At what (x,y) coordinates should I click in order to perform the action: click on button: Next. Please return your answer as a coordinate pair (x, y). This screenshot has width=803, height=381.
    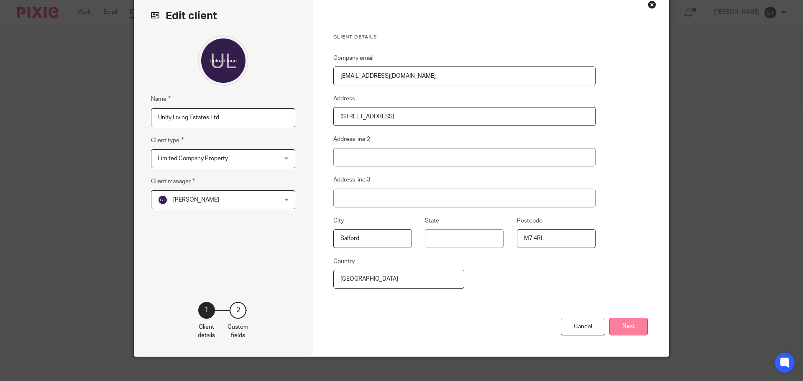
    Looking at the image, I should click on (629, 327).